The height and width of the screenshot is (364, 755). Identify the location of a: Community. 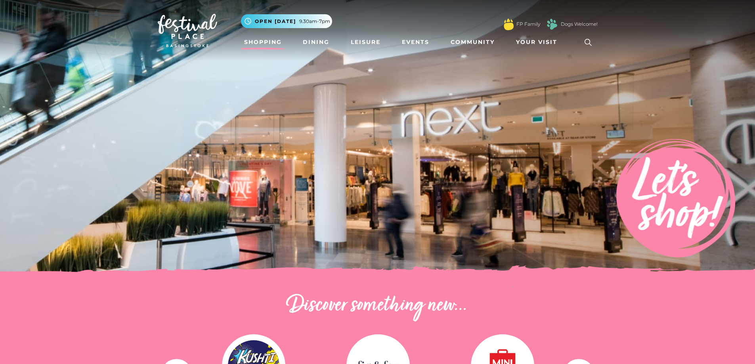
(472, 42).